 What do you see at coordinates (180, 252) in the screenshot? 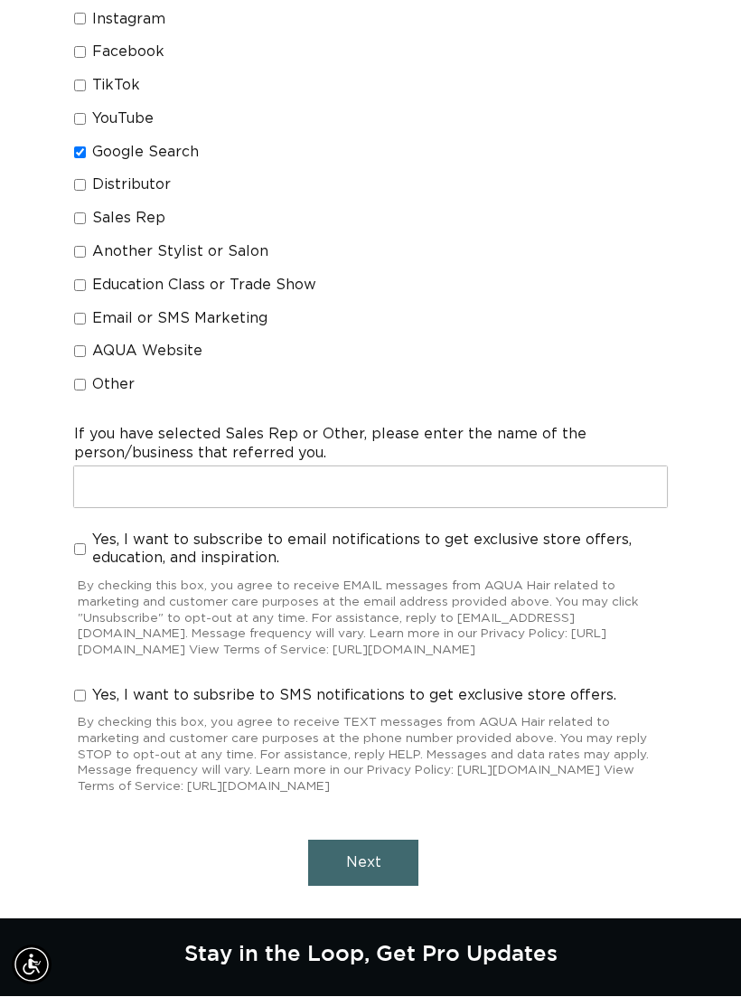
I see `span: Another Stylist or Salon` at bounding box center [180, 252].